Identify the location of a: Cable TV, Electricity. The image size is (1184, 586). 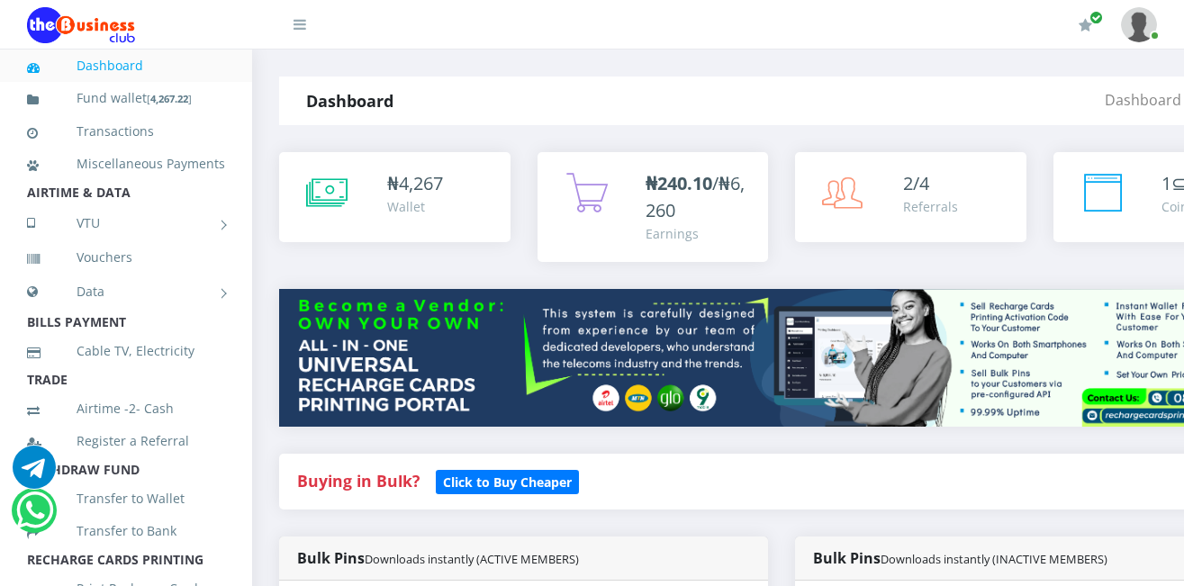
(126, 351).